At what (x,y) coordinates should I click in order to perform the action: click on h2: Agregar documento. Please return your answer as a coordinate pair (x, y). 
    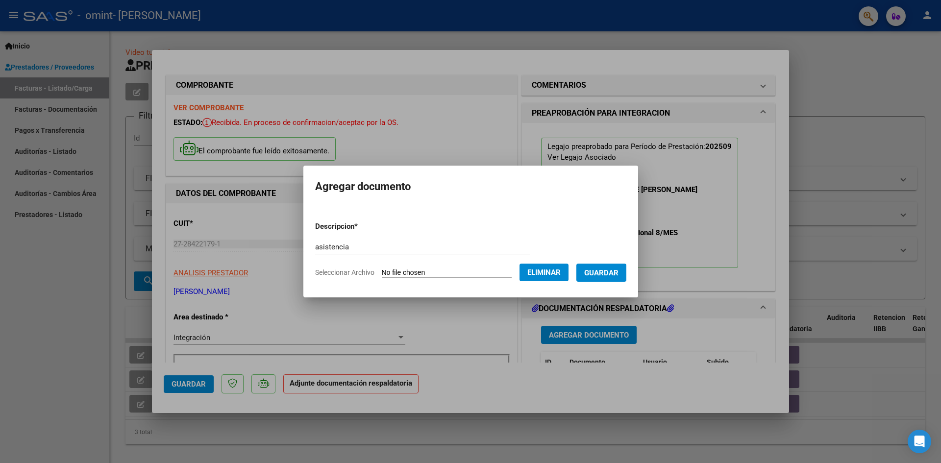
    Looking at the image, I should click on (471, 187).